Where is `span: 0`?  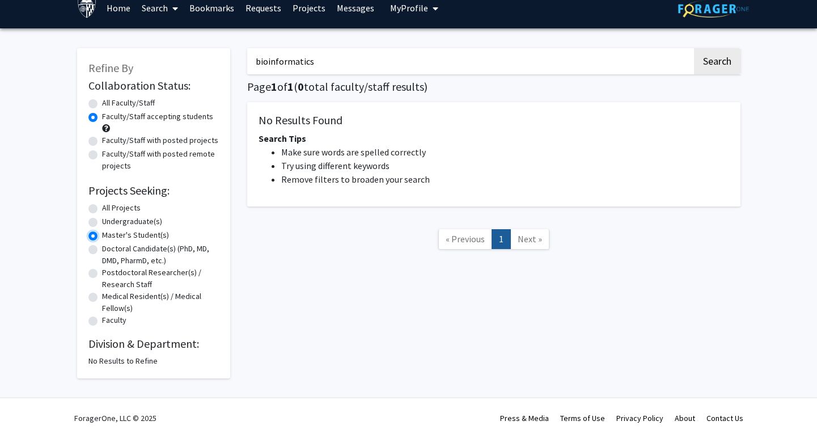 span: 0 is located at coordinates (300, 86).